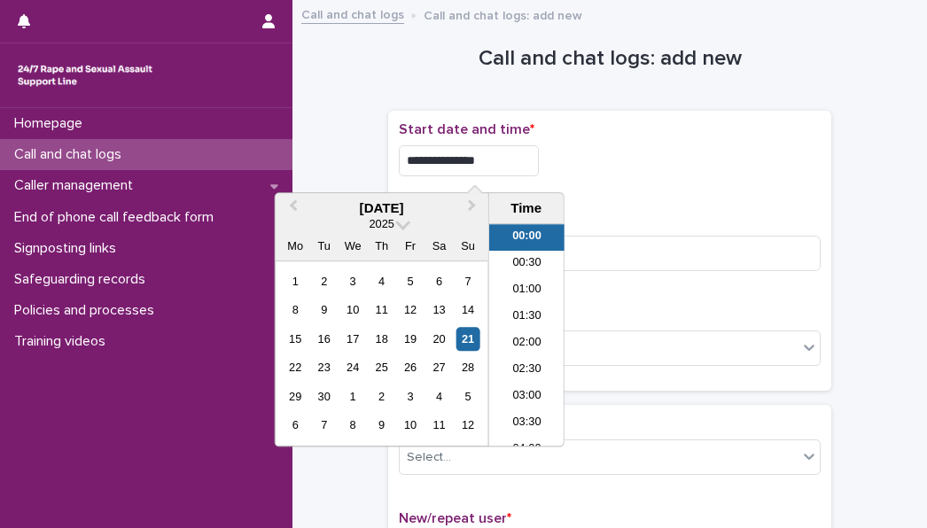  Describe the element at coordinates (381, 353) in the screenshot. I see `div: month 2025-09` at that location.